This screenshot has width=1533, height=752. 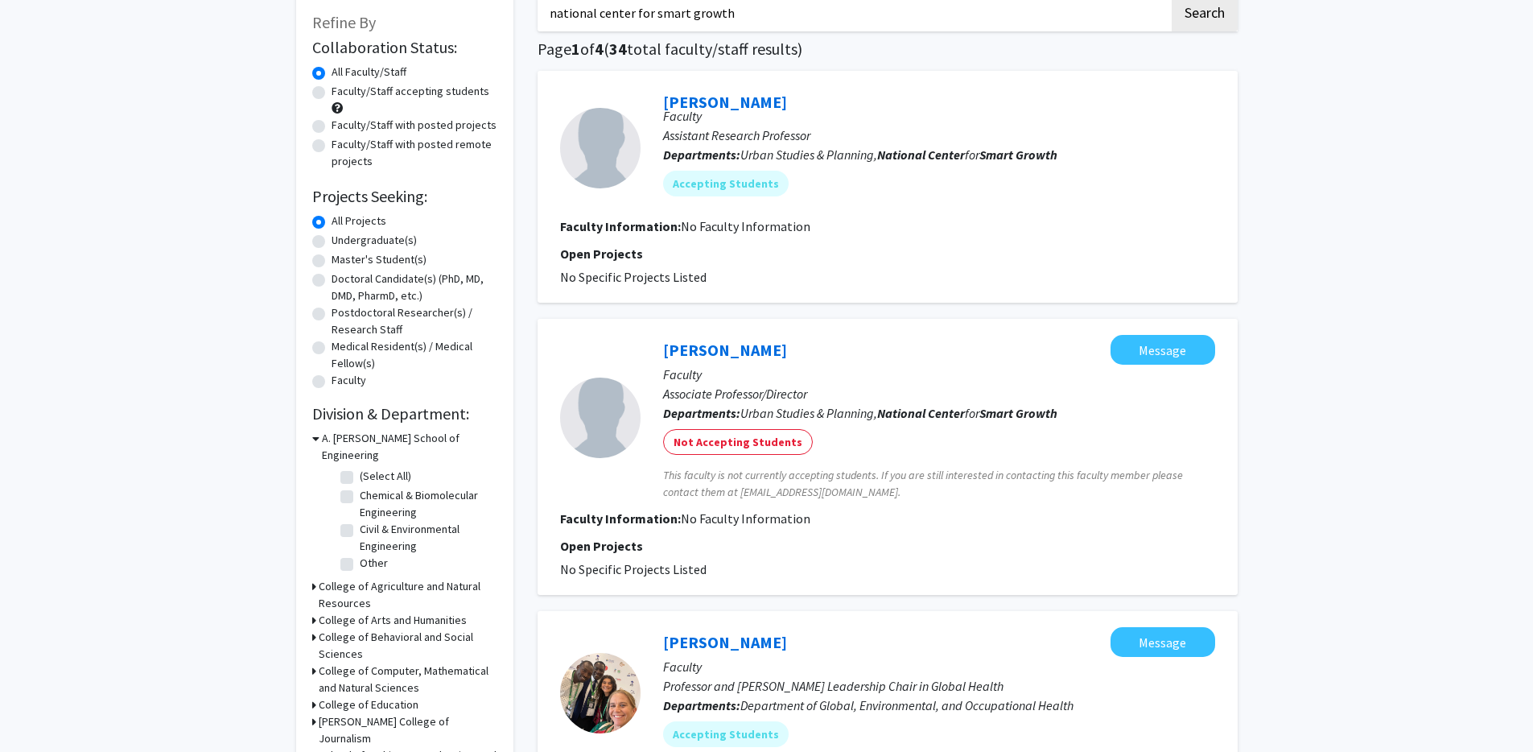 I want to click on span: 4, so click(x=599, y=48).